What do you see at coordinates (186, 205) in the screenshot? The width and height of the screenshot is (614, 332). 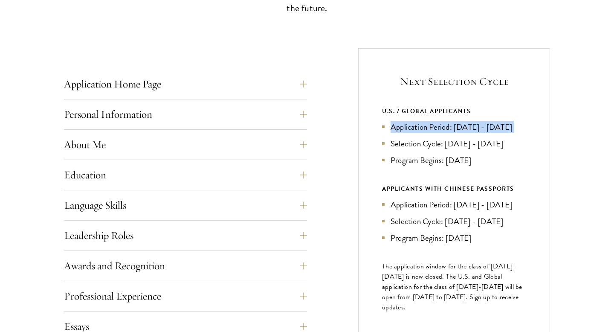 I see `button: Language Skills` at bounding box center [186, 205].